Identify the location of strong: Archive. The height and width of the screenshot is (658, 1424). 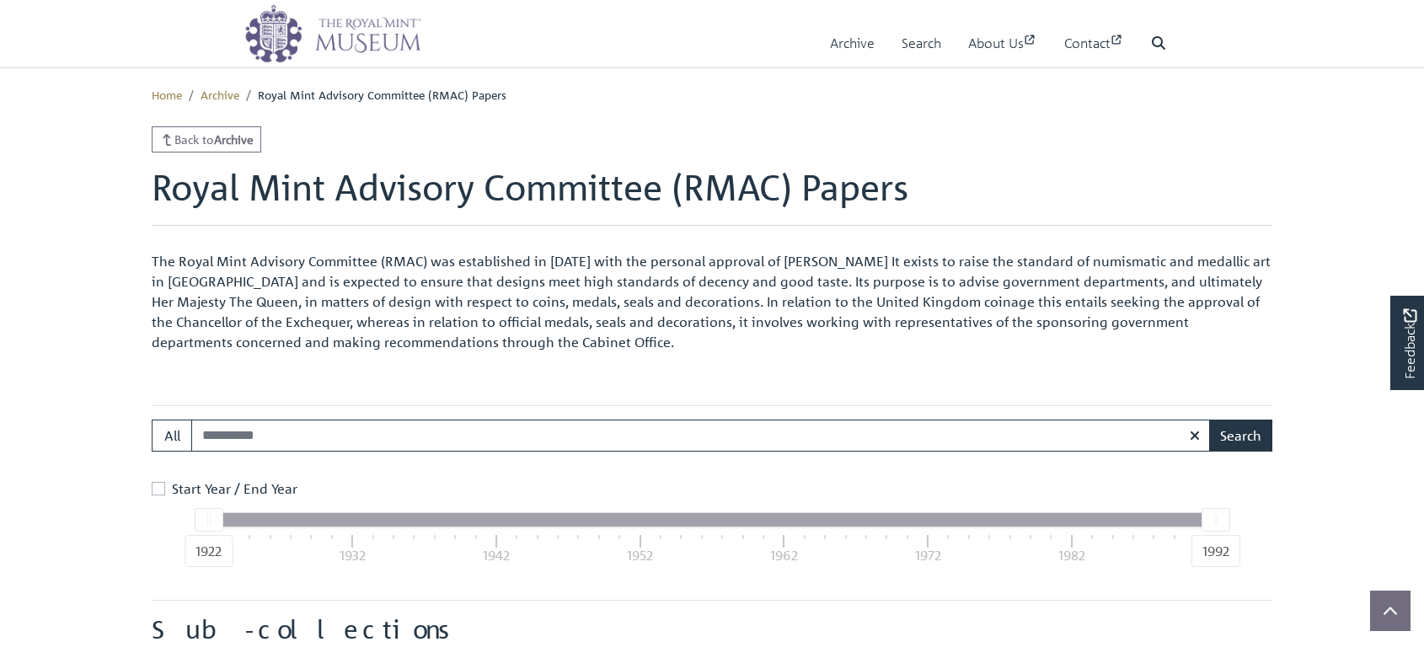
(233, 139).